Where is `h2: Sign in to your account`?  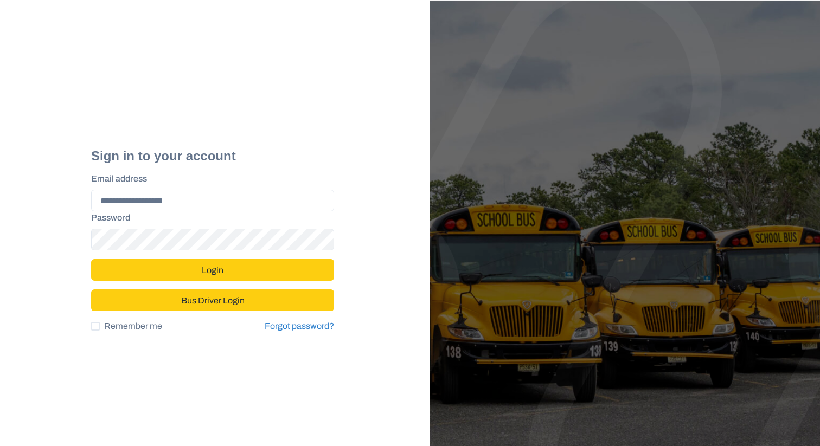
h2: Sign in to your account is located at coordinates (213, 156).